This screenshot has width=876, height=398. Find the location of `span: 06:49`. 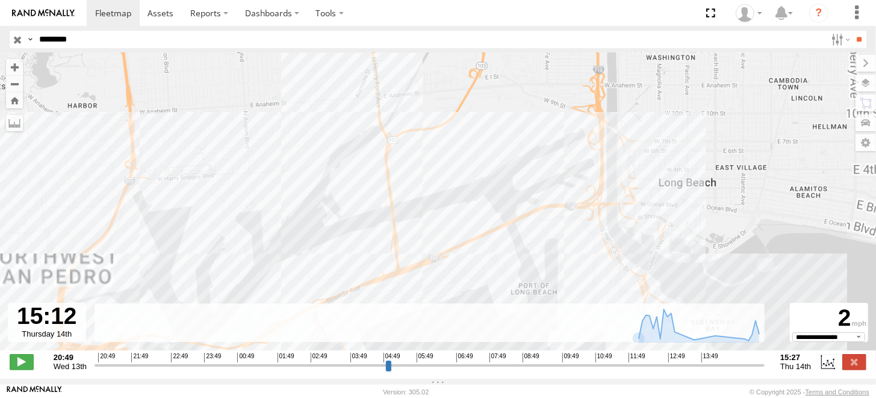

span: 06:49 is located at coordinates (465, 358).